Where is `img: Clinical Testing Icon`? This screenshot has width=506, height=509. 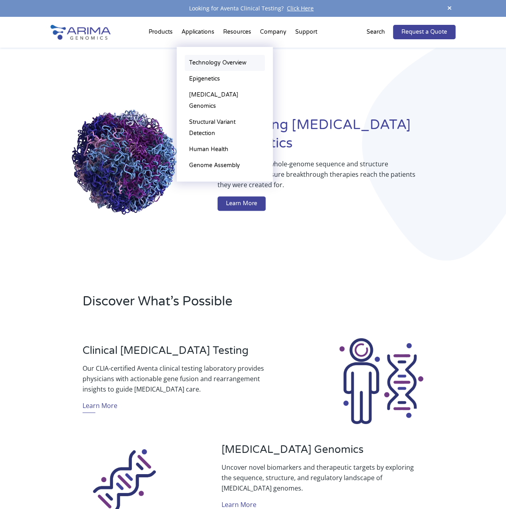
img: Clinical Testing Icon is located at coordinates (381, 381).